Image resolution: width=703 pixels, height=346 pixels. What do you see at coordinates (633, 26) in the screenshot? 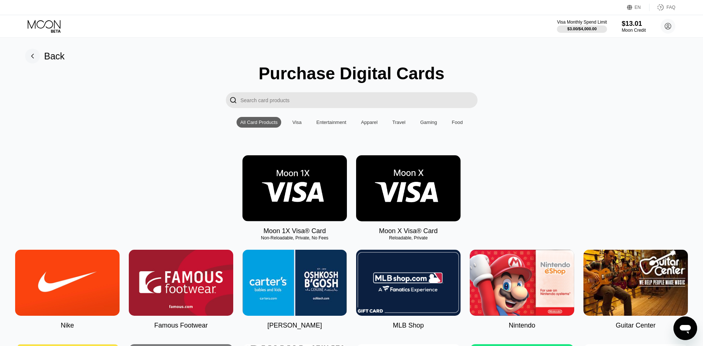
I see `div: $13.01Moon Credit` at bounding box center [633, 26].